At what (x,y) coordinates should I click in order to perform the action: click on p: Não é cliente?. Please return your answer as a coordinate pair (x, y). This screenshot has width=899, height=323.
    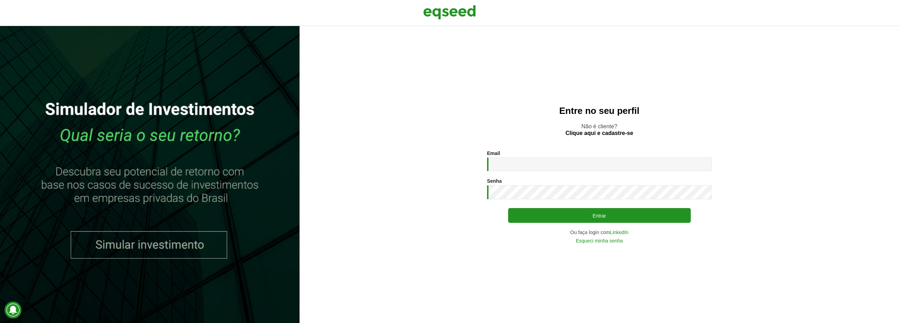
    Looking at the image, I should click on (599, 130).